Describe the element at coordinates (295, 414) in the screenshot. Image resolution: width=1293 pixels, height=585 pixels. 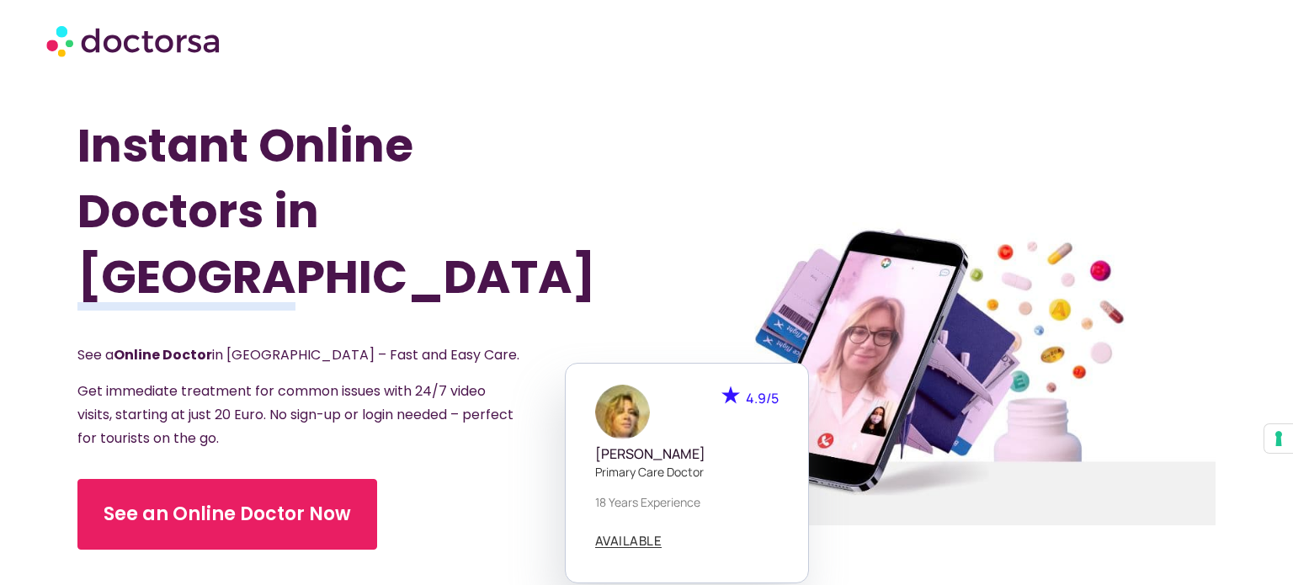
I see `span: Get immediate treatment for common issues with 24/7 video visits, starting at just 20 Euro. No si...` at that location.